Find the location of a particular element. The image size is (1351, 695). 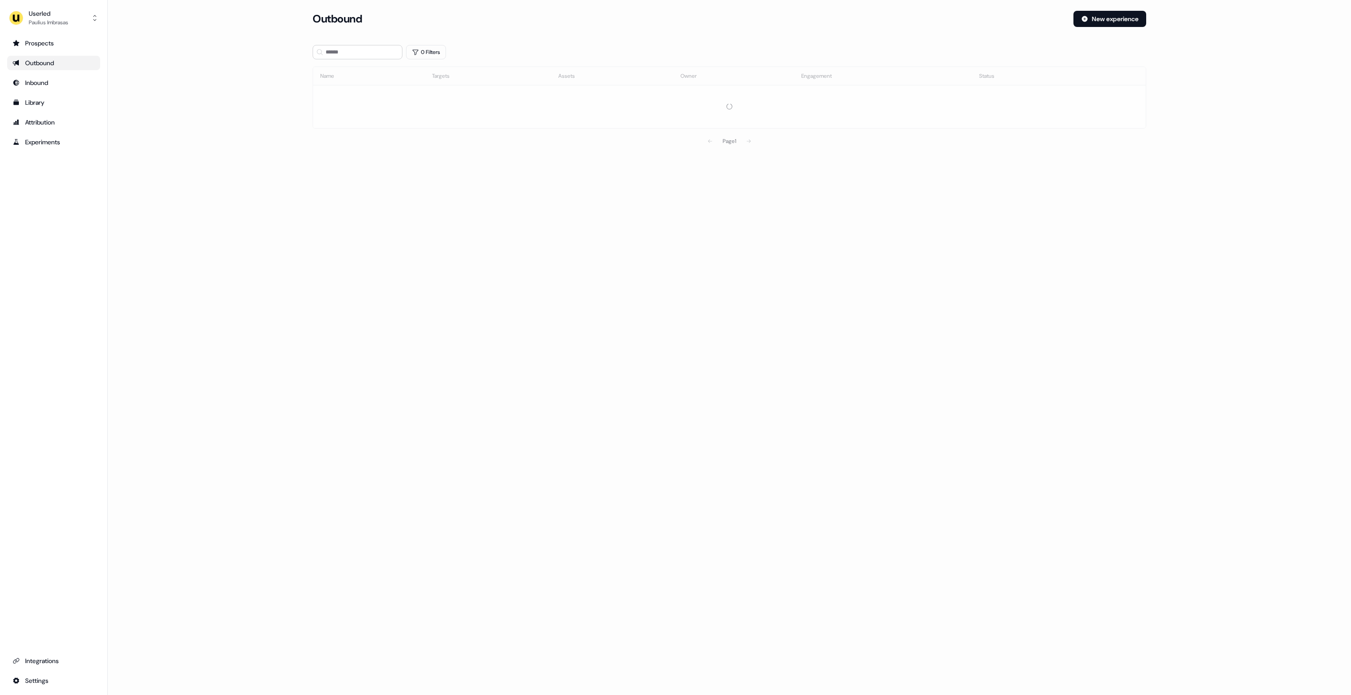

div: Userled is located at coordinates (49, 13).